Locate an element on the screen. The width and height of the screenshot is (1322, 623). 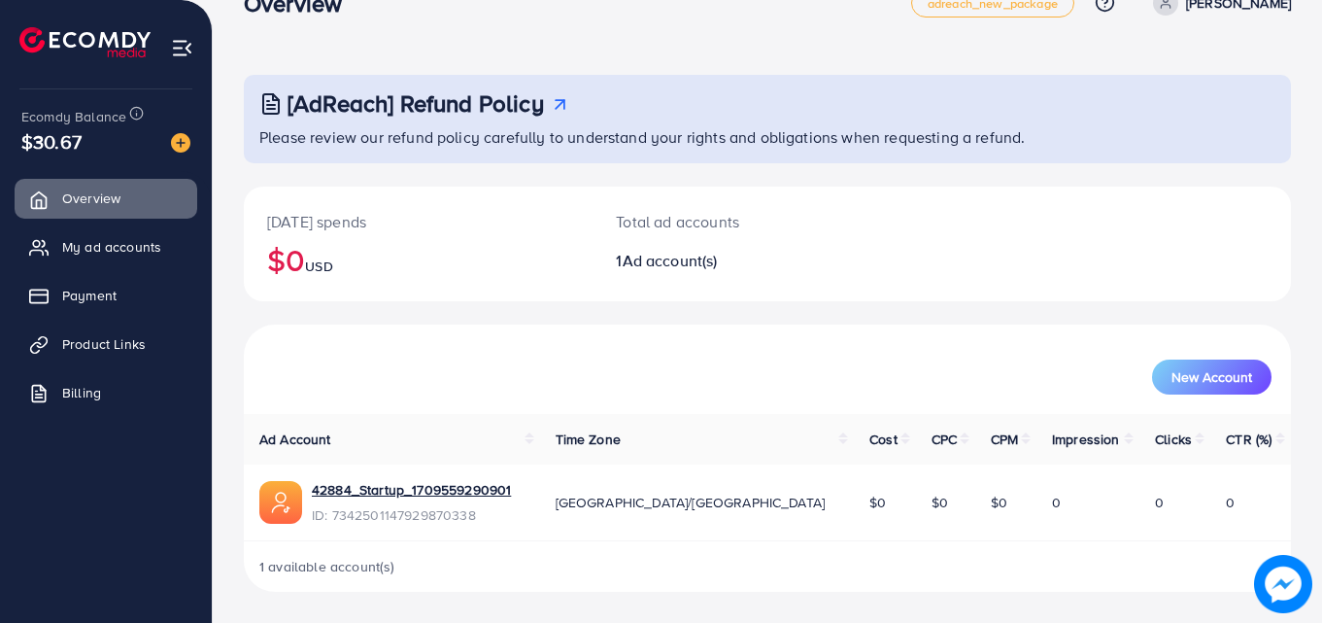
h2: $0 is located at coordinates (418, 259).